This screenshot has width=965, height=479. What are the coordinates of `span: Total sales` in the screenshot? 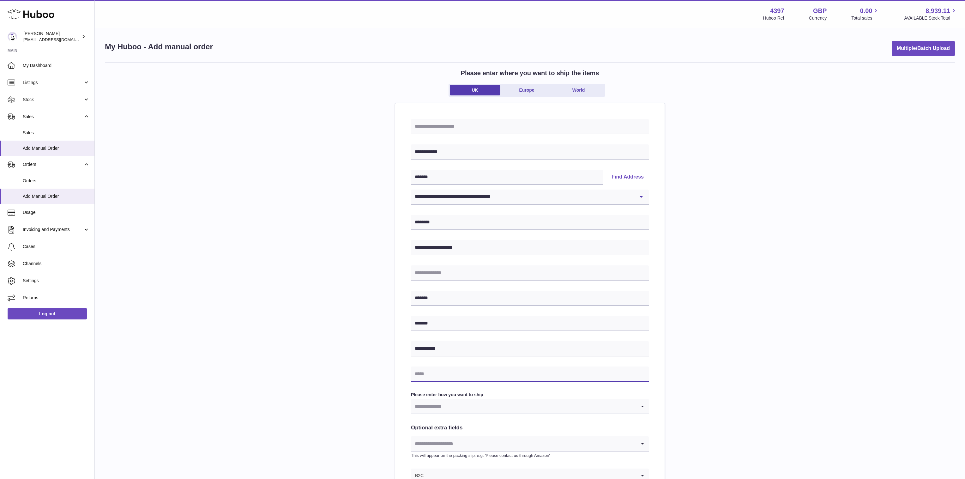 It's located at (865, 18).